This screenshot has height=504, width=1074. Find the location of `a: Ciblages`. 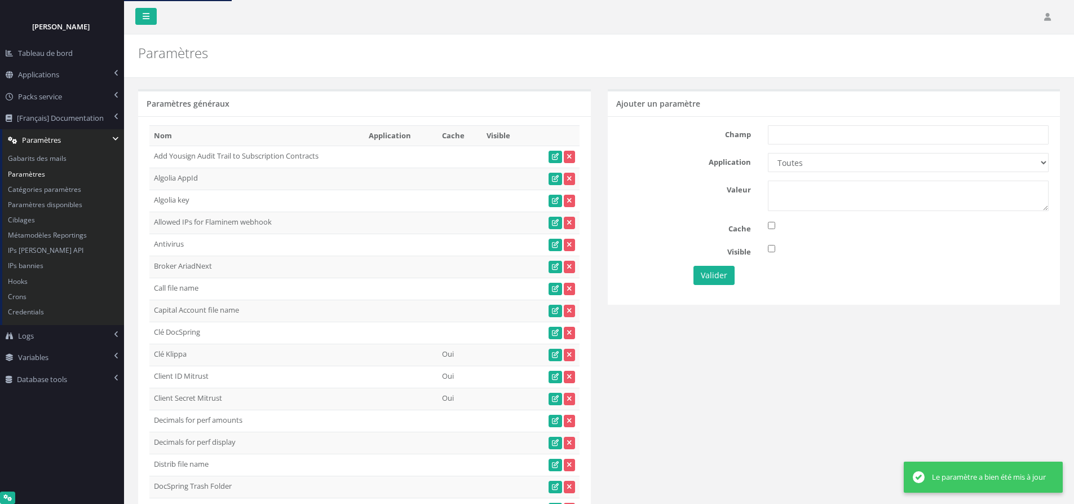

a: Ciblages is located at coordinates (63, 219).